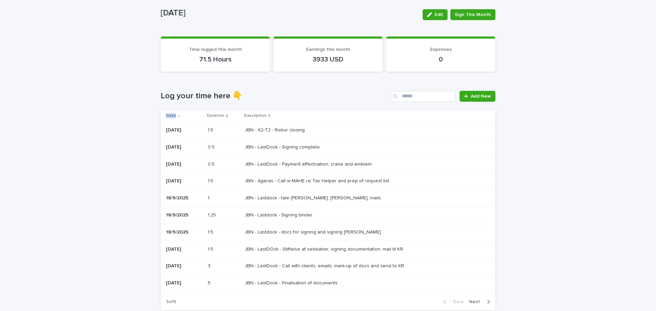 The height and width of the screenshot is (311, 656). What do you see at coordinates (476, 302) in the screenshot?
I see `span: Next` at bounding box center [476, 302].